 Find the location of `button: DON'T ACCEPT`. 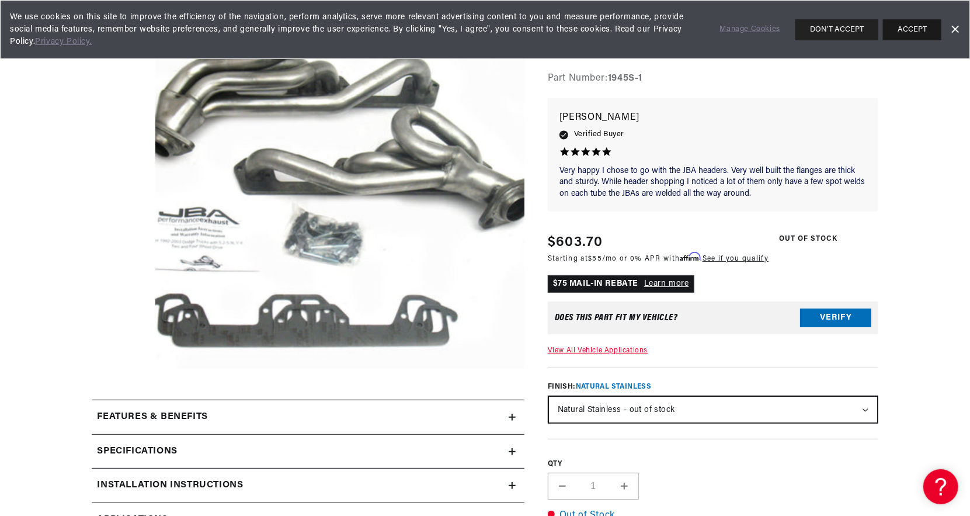

button: DON'T ACCEPT is located at coordinates (837, 30).